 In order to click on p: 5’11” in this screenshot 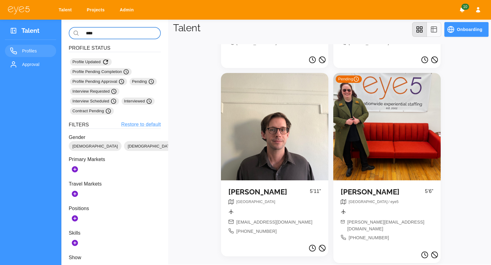, I will do `click(315, 193)`.